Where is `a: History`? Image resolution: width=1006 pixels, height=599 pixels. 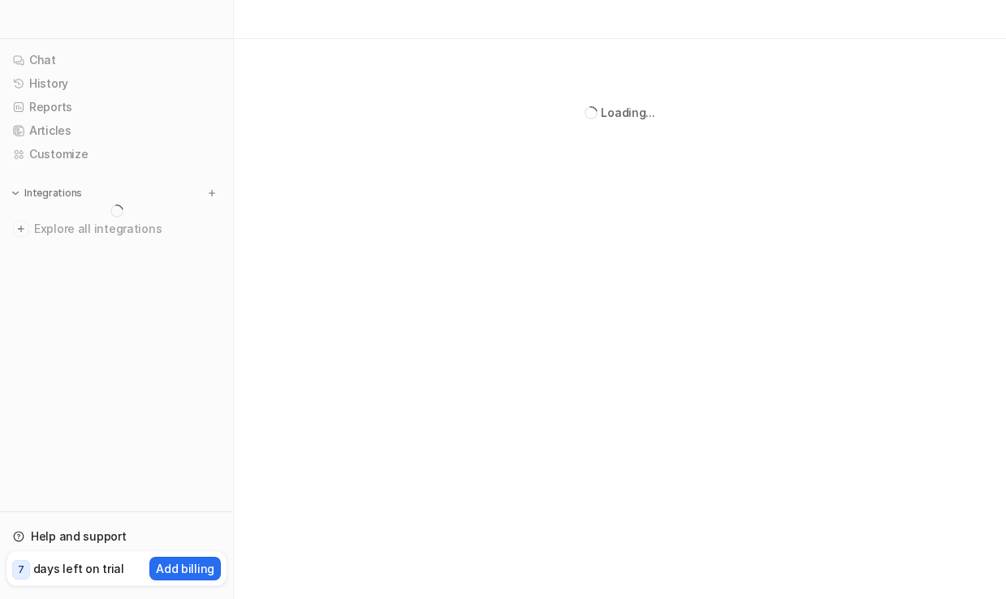
a: History is located at coordinates (116, 84).